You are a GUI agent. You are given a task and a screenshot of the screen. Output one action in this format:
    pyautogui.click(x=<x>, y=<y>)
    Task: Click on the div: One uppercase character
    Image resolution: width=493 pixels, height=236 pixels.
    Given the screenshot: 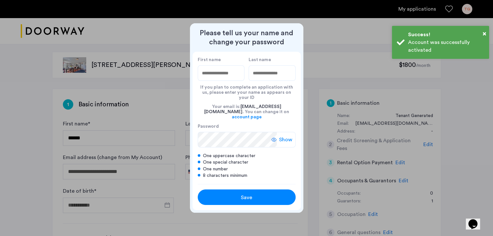 What is the action you would take?
    pyautogui.click(x=247, y=156)
    